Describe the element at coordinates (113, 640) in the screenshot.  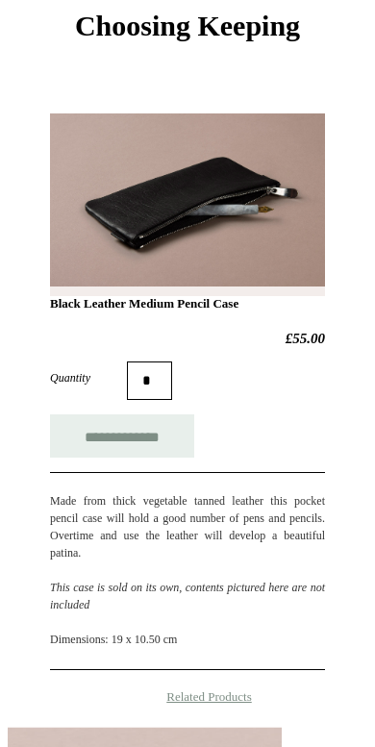
I see `span: Dimensions: 19 x 10.50 cm` at that location.